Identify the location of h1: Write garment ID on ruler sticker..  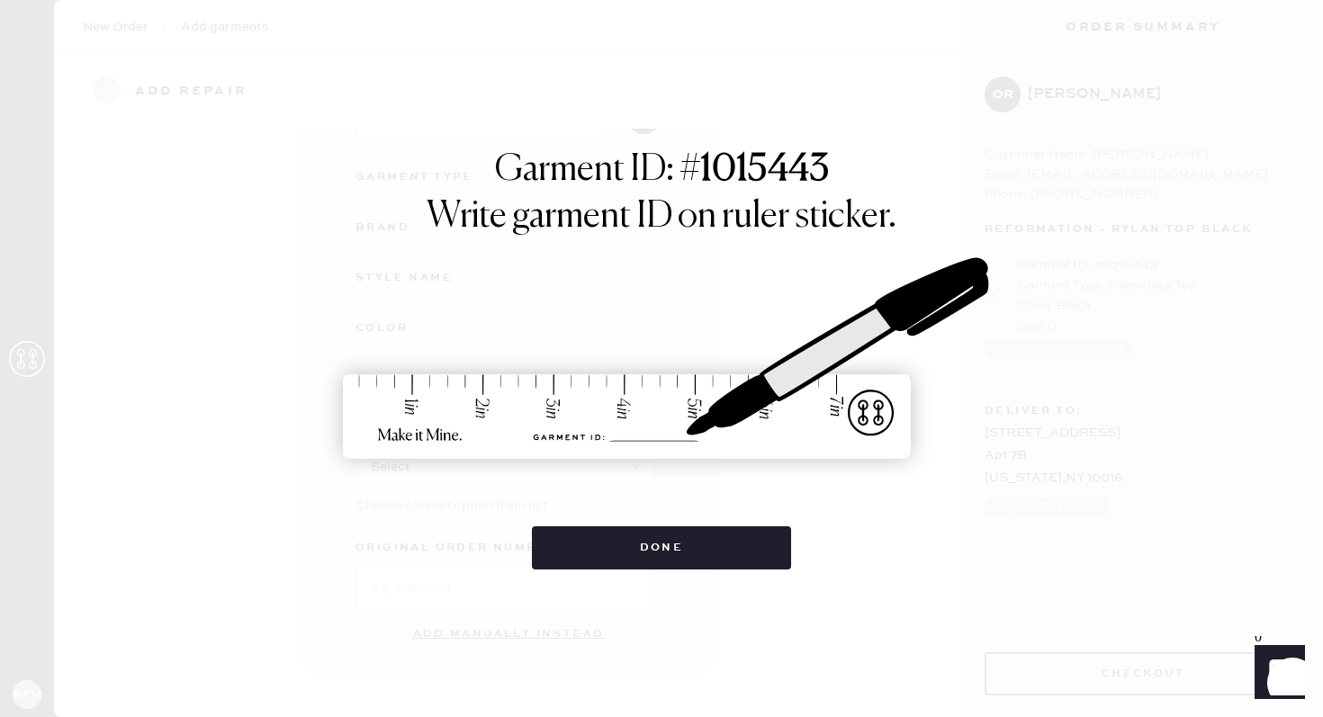
(661, 217).